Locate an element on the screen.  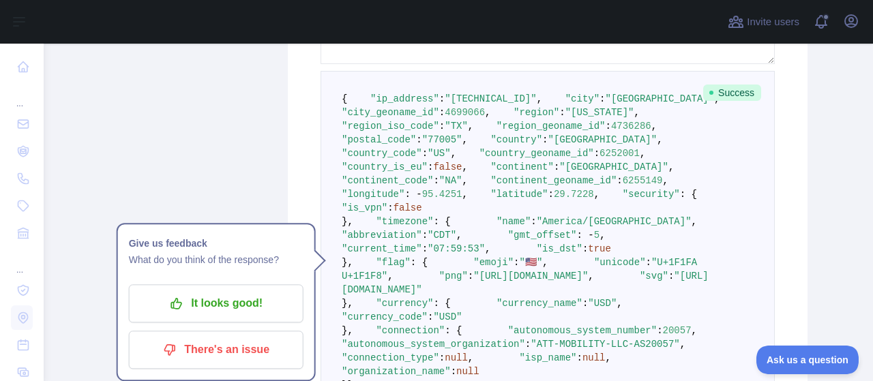
span: "connection" is located at coordinates (410, 331).